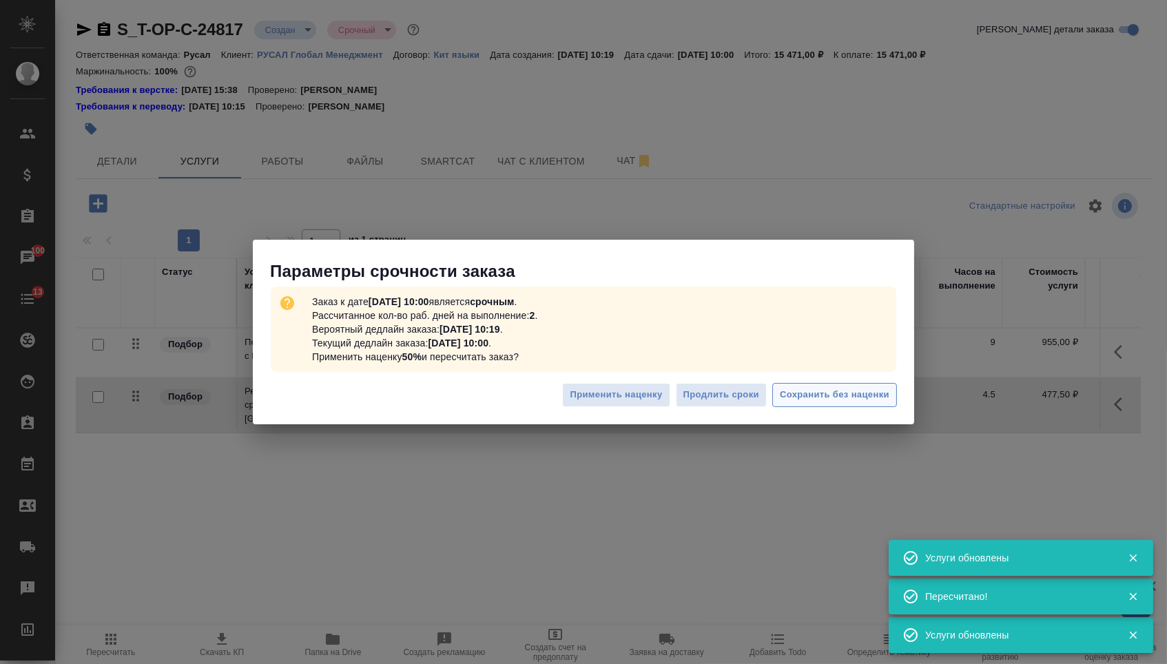  I want to click on p: Параметры срочности заказа, so click(592, 271).